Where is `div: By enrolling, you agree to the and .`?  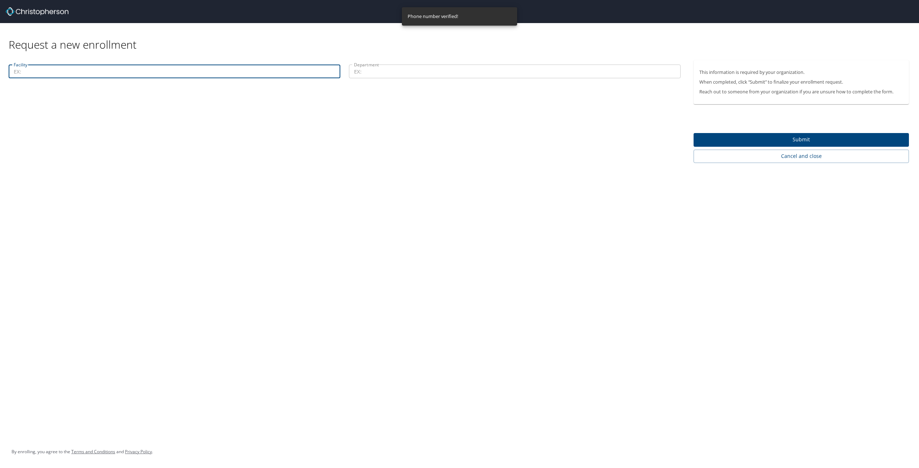 div: By enrolling, you agree to the and . is located at coordinates (82, 451).